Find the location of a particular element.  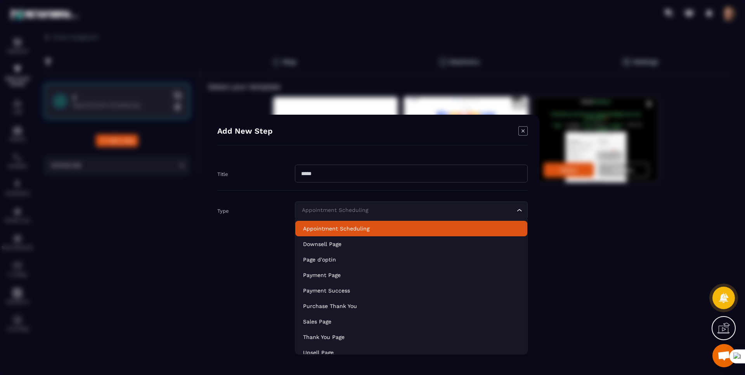

p: Thank You Page is located at coordinates (411, 337).